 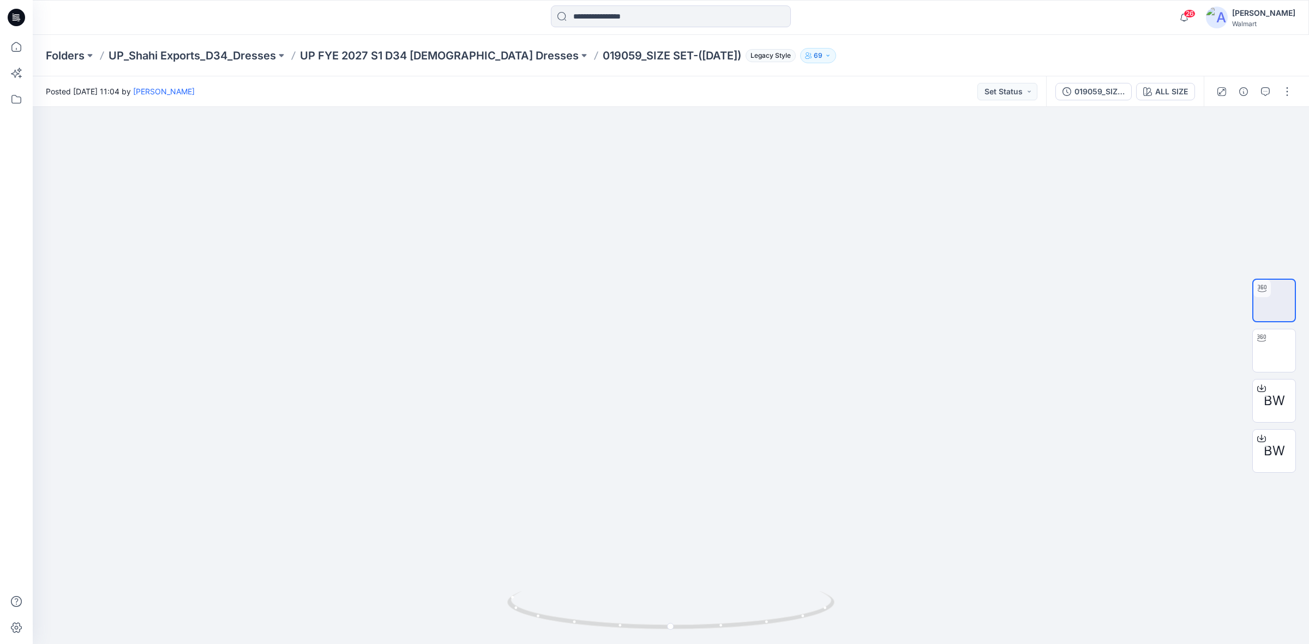 I want to click on p: UP_Shahi Exports_D34_Dresses, so click(x=192, y=56).